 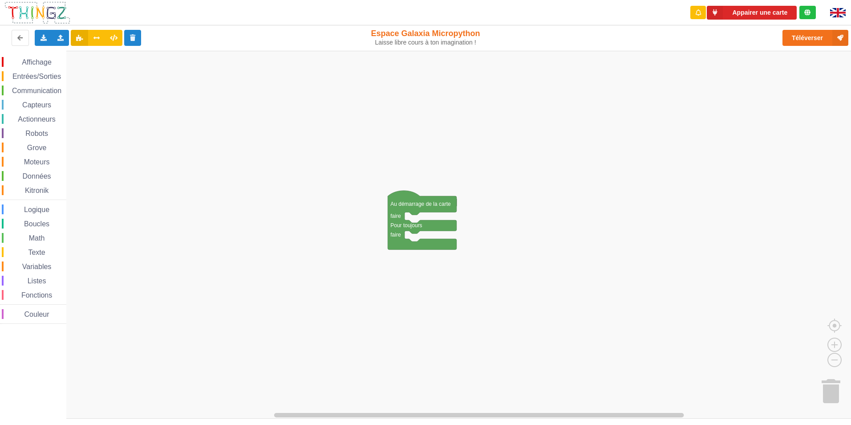 I want to click on span: Fonctions, so click(x=37, y=295).